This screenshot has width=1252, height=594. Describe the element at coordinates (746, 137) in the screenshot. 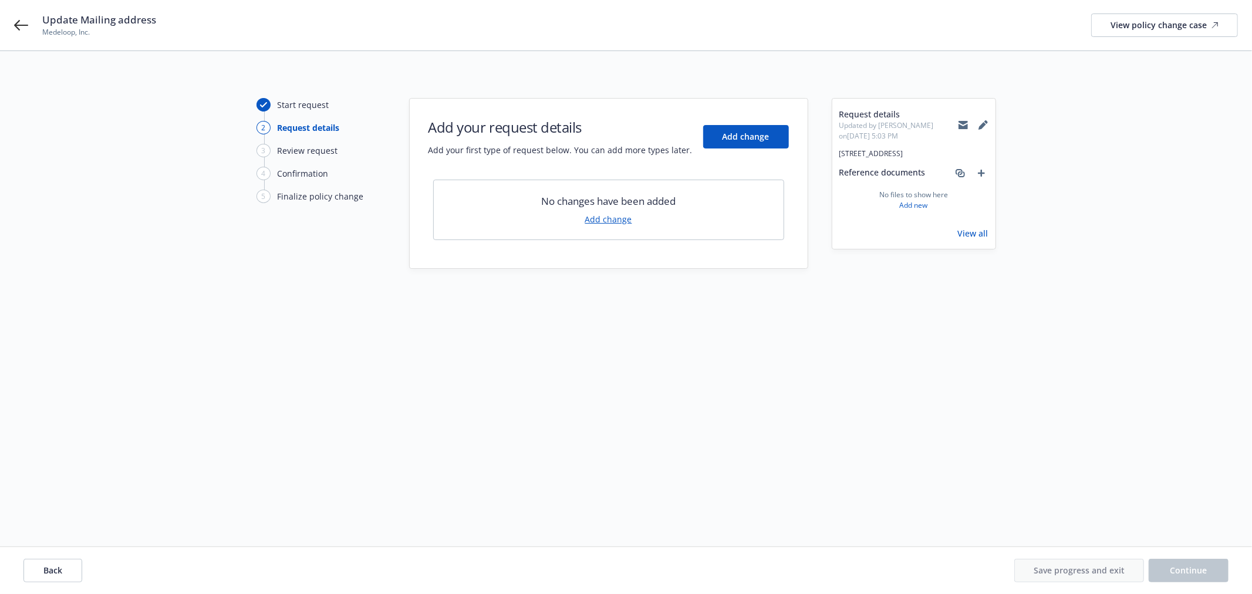

I see `button: Add change` at that location.